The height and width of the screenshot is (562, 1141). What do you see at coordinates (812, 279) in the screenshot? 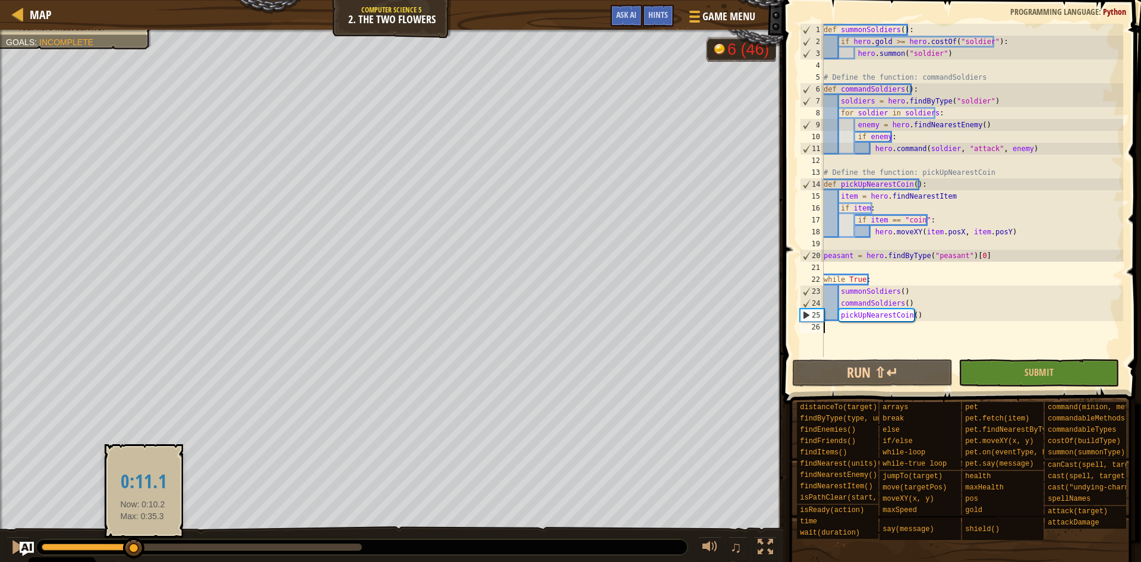
I see `div: 22` at bounding box center [812, 279].